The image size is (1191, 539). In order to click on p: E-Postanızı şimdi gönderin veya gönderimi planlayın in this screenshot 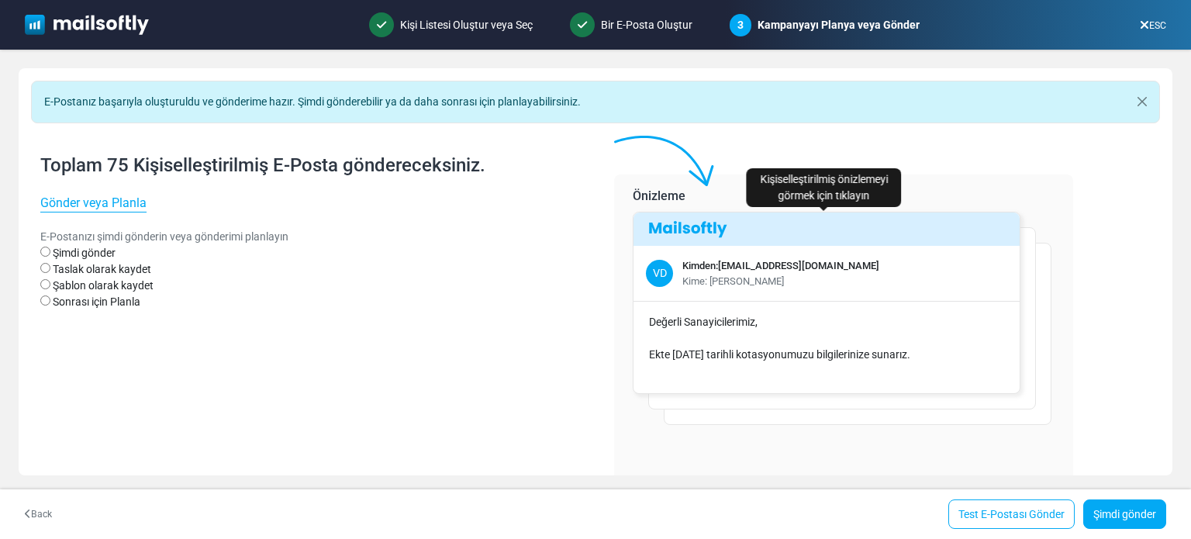, I will do `click(313, 236)`.